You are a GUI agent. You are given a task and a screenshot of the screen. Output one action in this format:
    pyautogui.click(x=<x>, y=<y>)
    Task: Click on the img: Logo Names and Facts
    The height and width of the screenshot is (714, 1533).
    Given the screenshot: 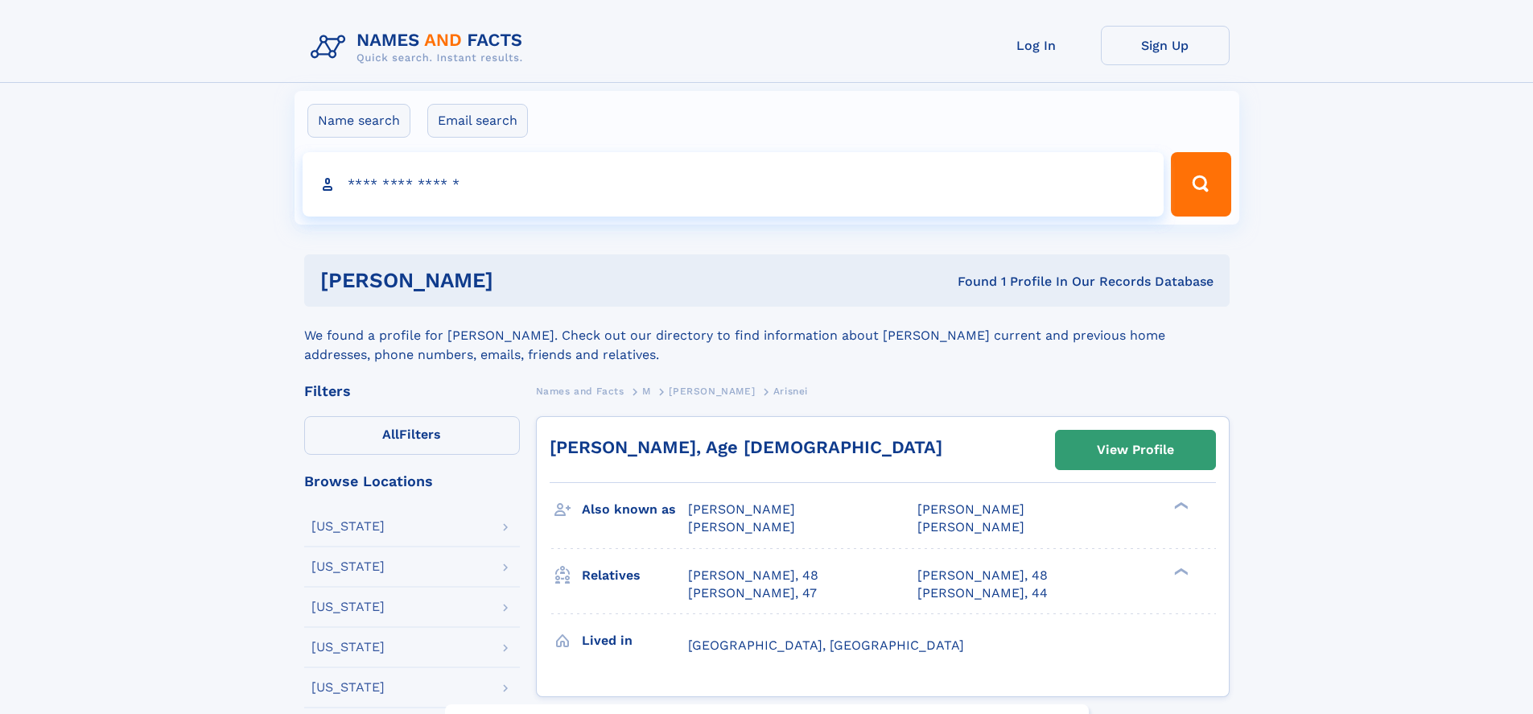 What is the action you would take?
    pyautogui.click(x=420, y=47)
    